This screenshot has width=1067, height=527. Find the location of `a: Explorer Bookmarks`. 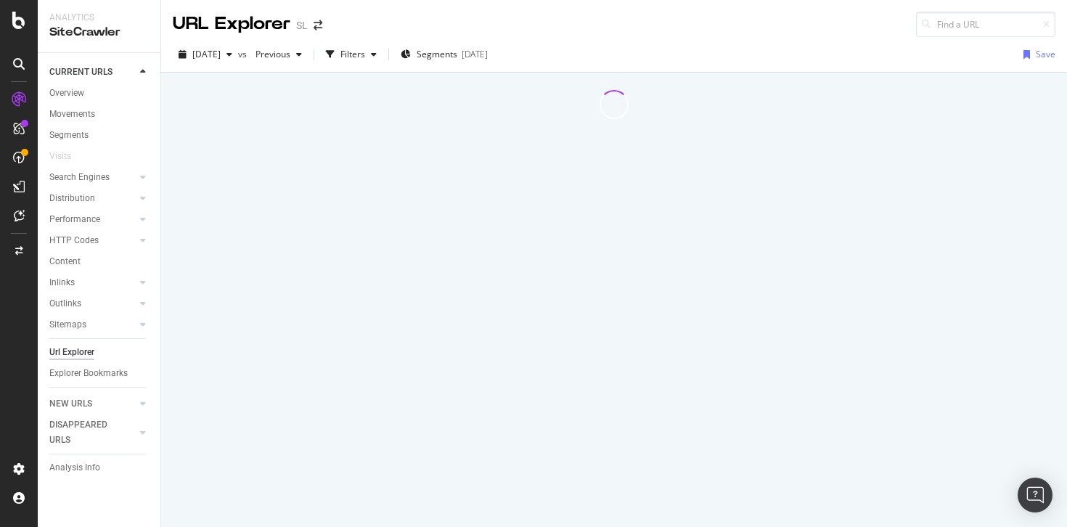

a: Explorer Bookmarks is located at coordinates (99, 373).